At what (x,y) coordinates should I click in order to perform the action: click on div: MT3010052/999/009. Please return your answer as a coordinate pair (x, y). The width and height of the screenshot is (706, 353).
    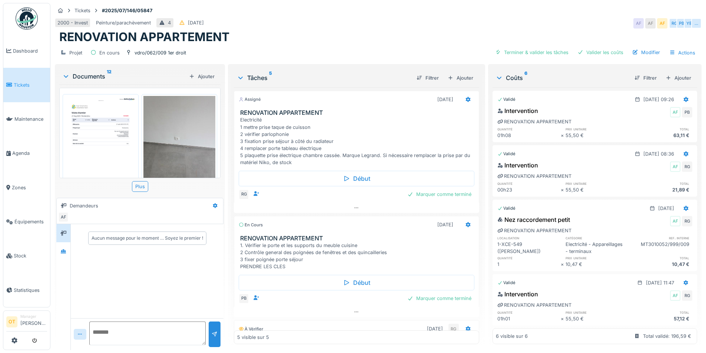
    Looking at the image, I should click on (660, 248).